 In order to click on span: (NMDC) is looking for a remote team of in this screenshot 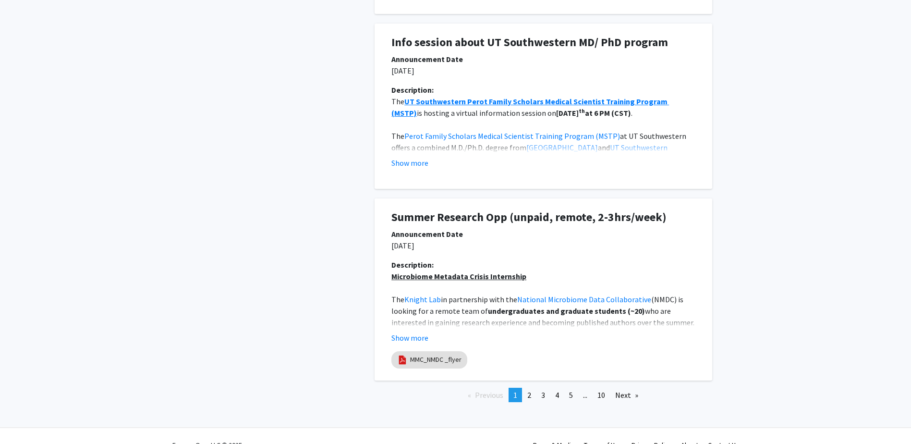, I will do `click(538, 305)`.